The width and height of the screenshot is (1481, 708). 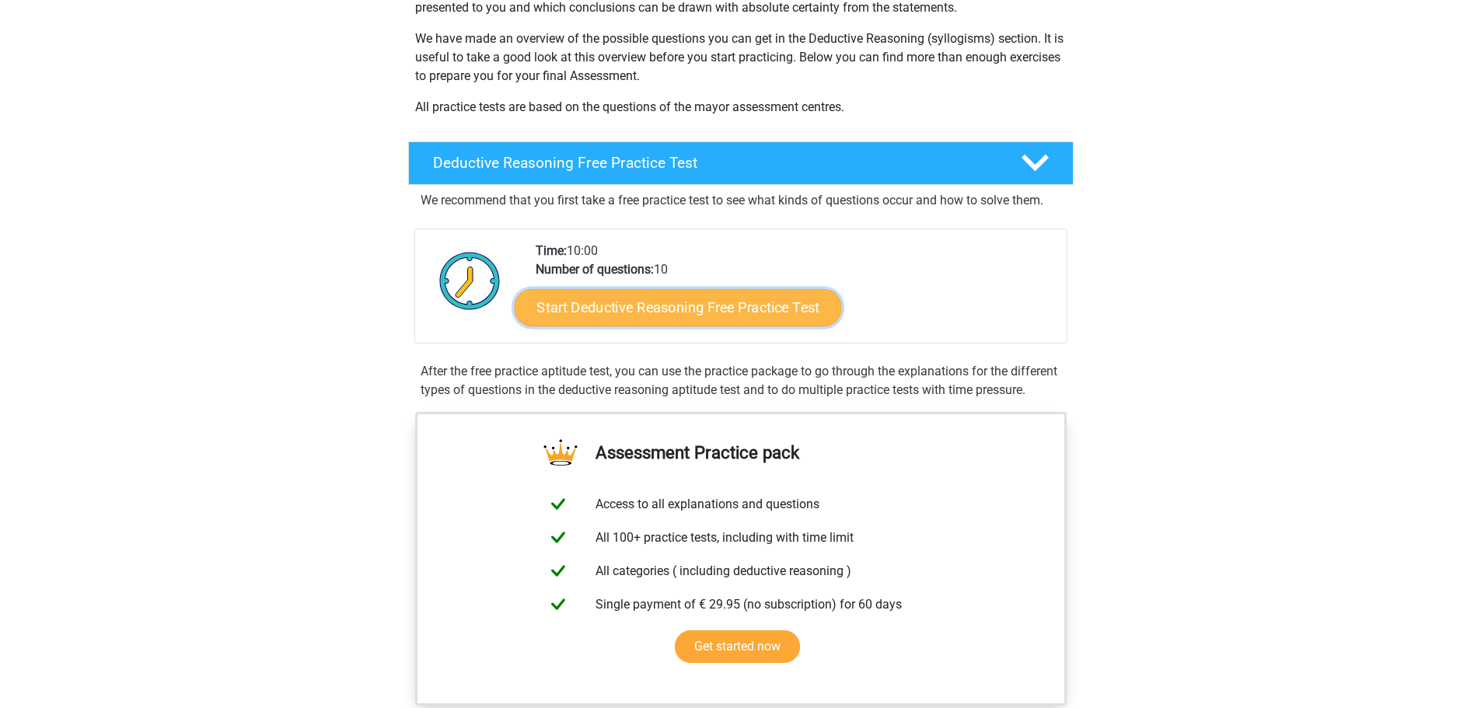 What do you see at coordinates (551, 250) in the screenshot?
I see `b: Time:` at bounding box center [551, 250].